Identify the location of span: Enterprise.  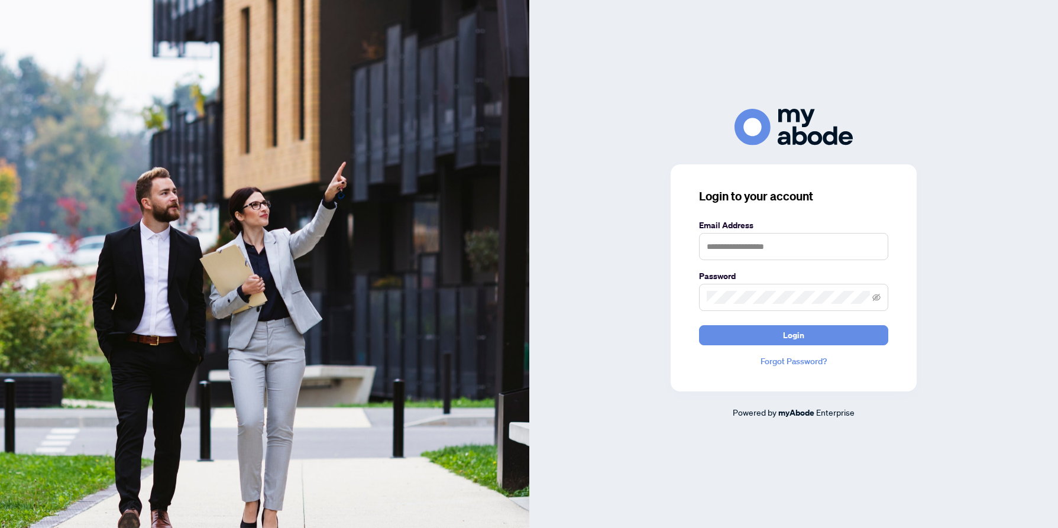
(835, 412).